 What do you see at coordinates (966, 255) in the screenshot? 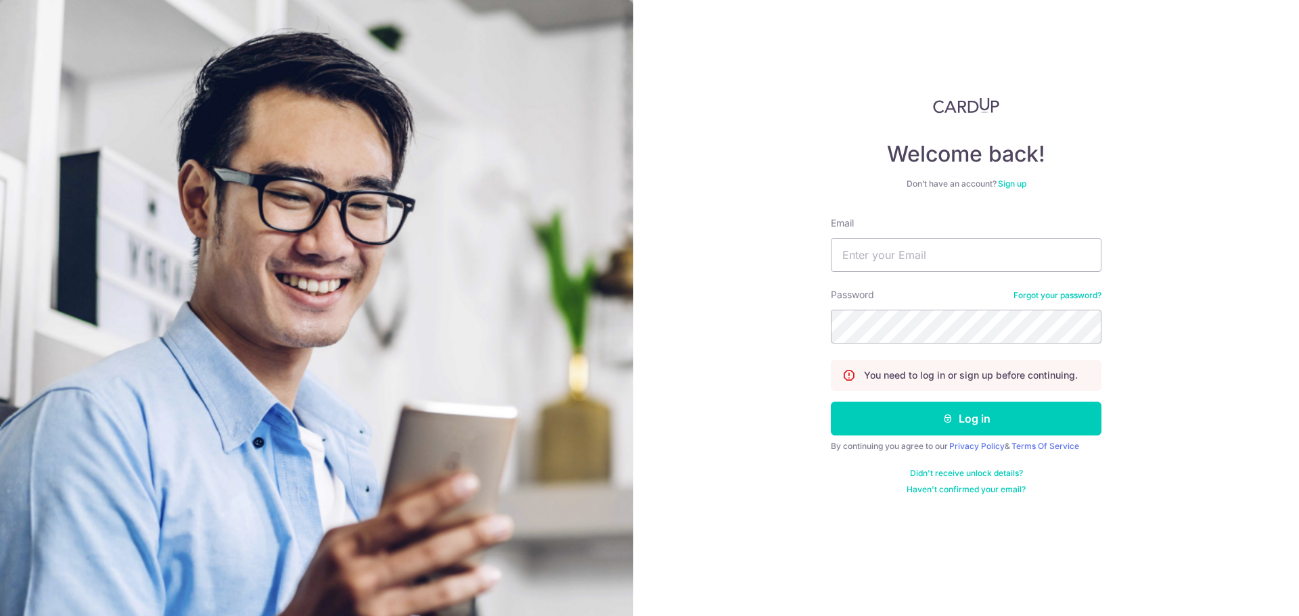
I see `input: Enter your Email` at bounding box center [966, 255].